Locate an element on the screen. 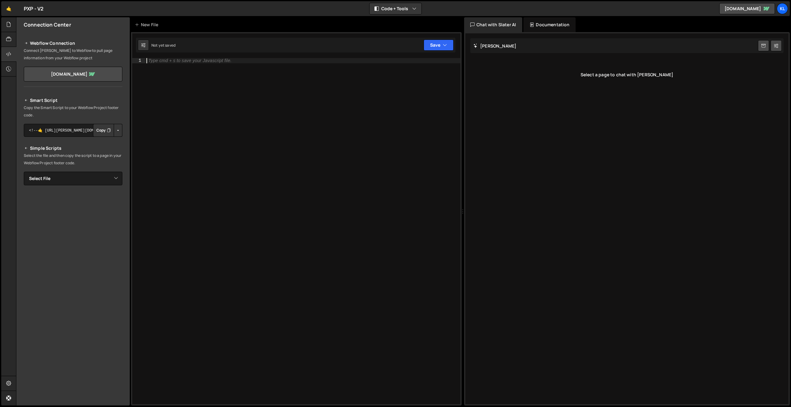 Image resolution: width=791 pixels, height=407 pixels. div: PXP - V2 is located at coordinates (34, 9).